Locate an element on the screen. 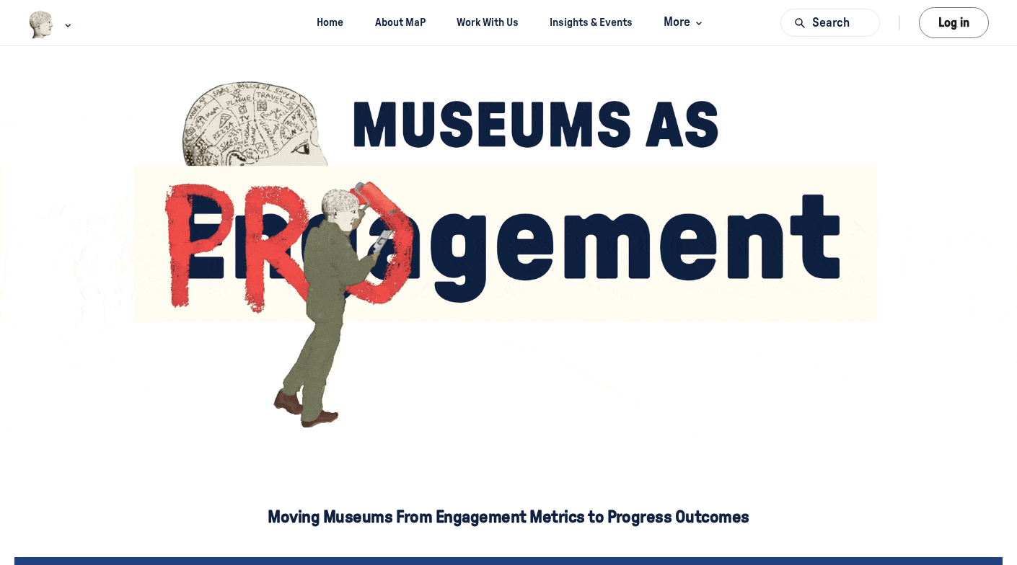 The image size is (1017, 565). button: Museums as Progress logo is located at coordinates (51, 25).